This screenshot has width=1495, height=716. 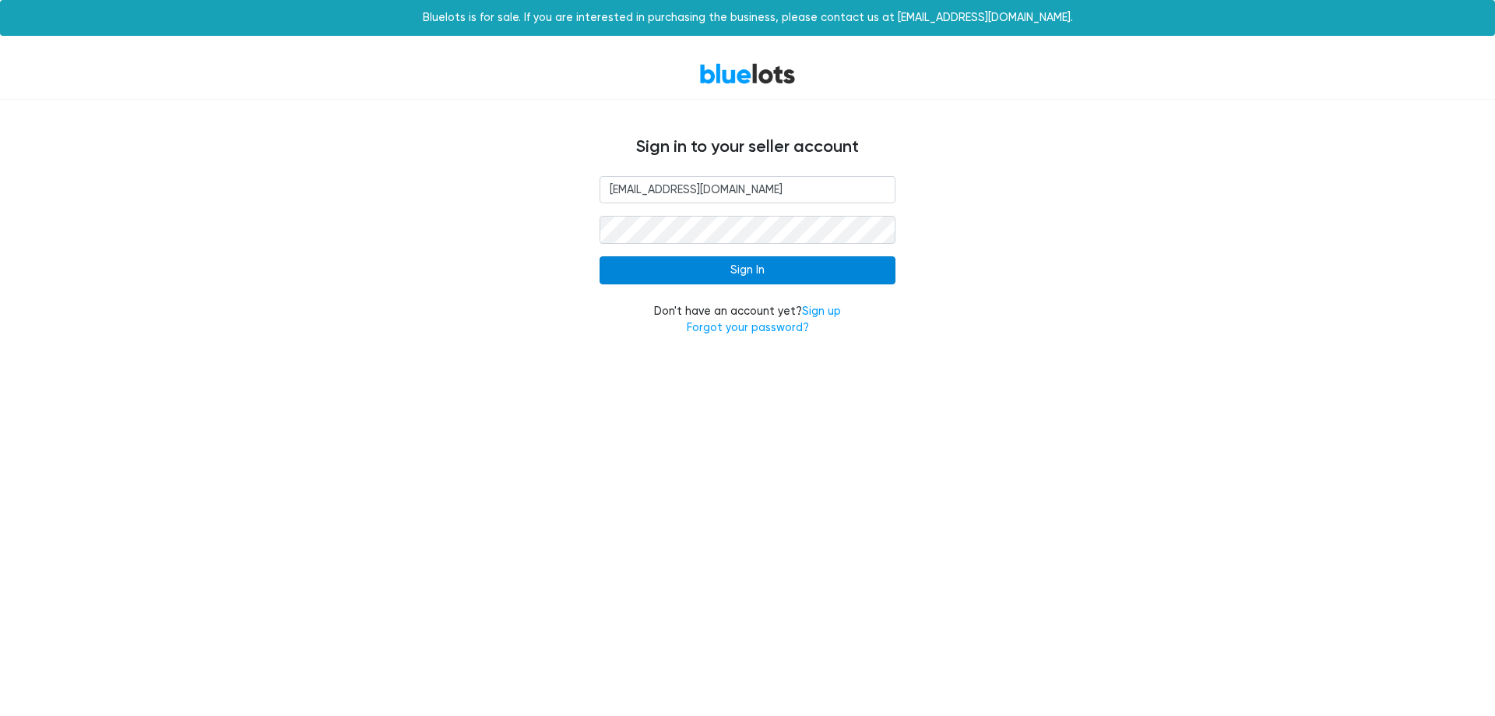 What do you see at coordinates (747, 319) in the screenshot?
I see `div: Don't have an account yet?` at bounding box center [747, 319].